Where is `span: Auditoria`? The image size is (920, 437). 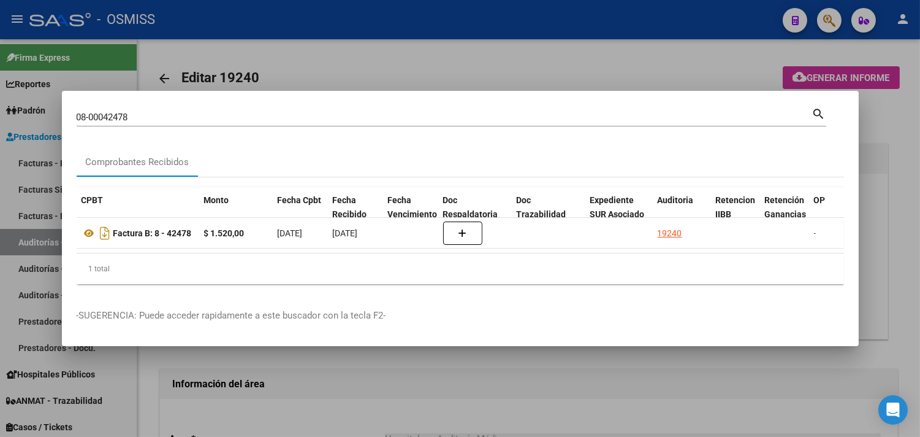
span: Auditoria is located at coordinates (675, 200).